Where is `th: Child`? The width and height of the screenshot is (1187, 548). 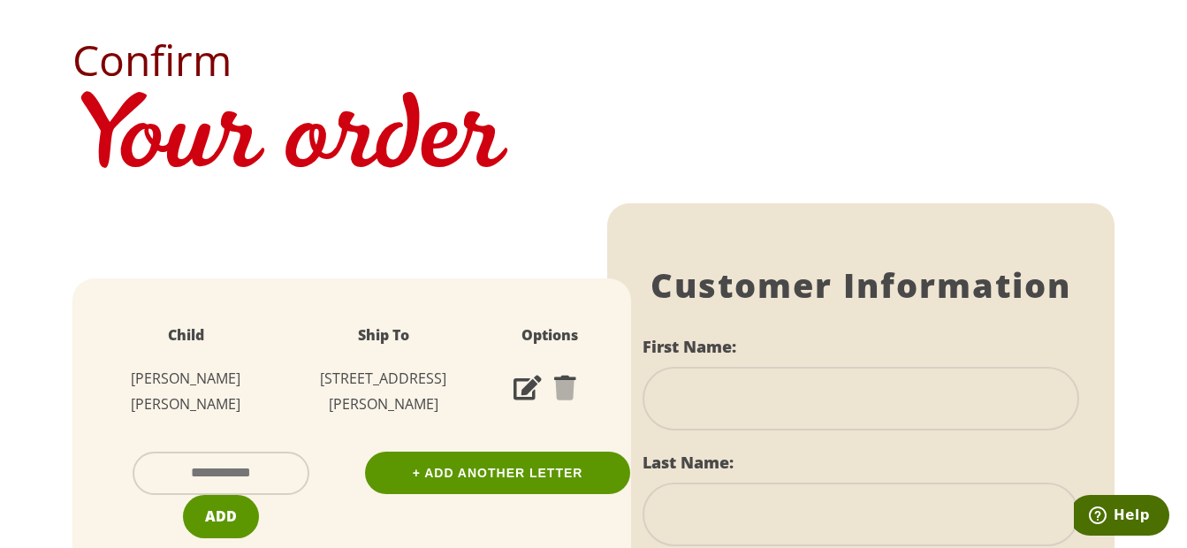 th: Child is located at coordinates (186, 335).